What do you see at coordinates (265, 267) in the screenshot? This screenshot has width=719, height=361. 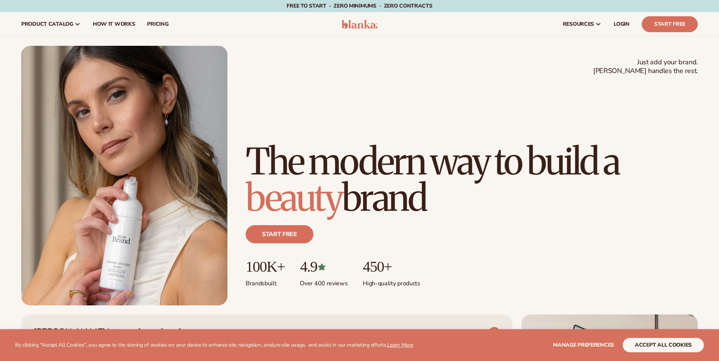 I see `p: 100K+` at bounding box center [265, 267].